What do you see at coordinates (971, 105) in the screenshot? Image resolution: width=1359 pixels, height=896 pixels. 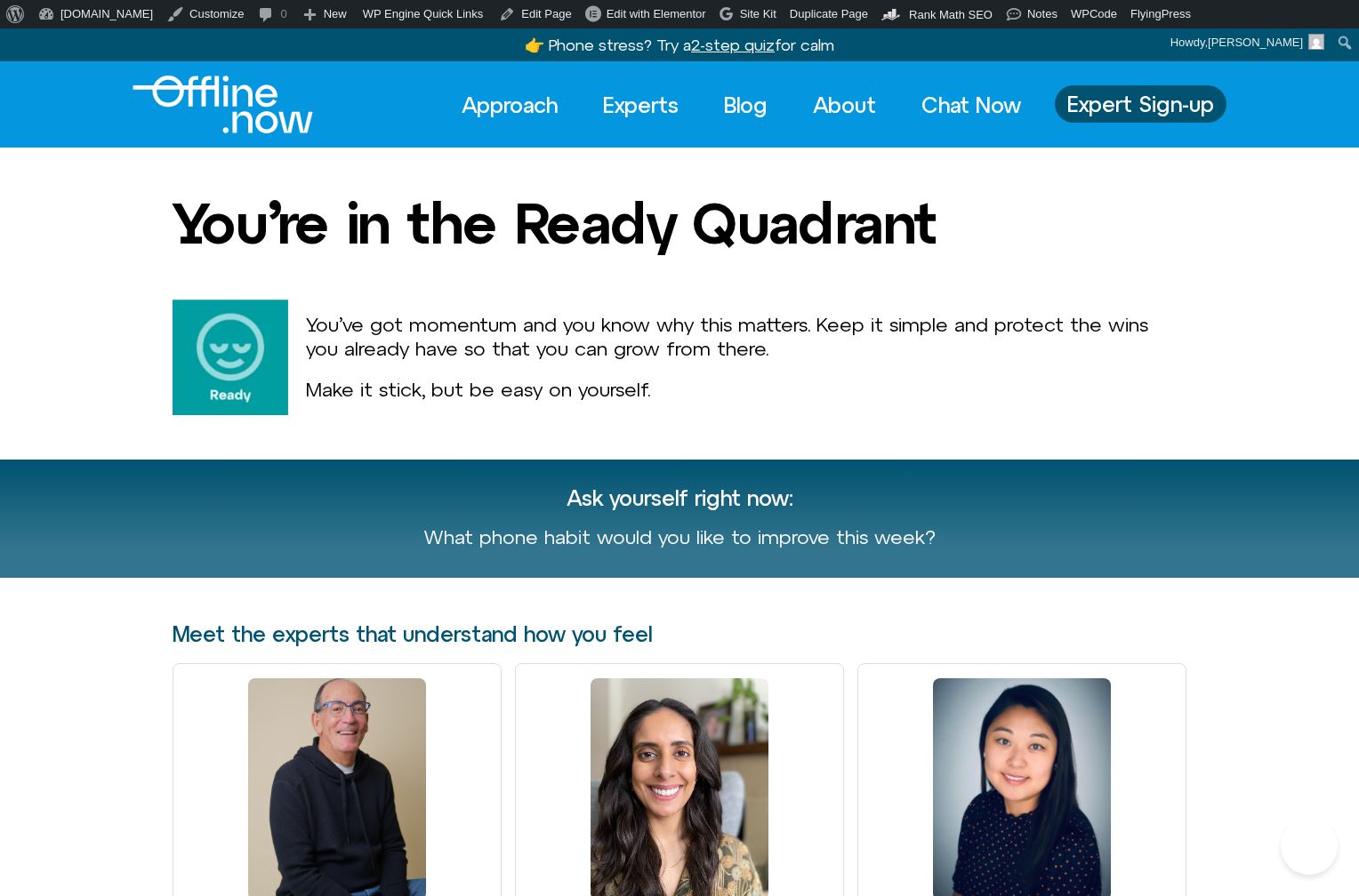 I see `a: Chat Now` at bounding box center [971, 105].